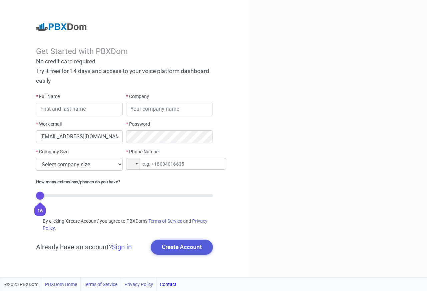 The width and height of the screenshot is (427, 291). Describe the element at coordinates (49, 124) in the screenshot. I see `label: Work email` at that location.